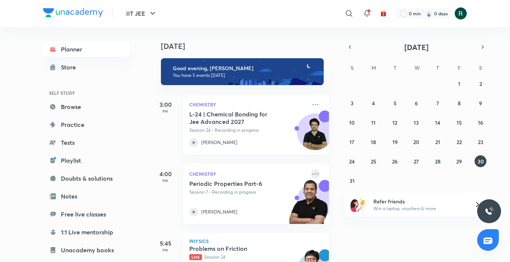  Describe the element at coordinates (315, 136) in the screenshot. I see `img: Avatar` at that location.